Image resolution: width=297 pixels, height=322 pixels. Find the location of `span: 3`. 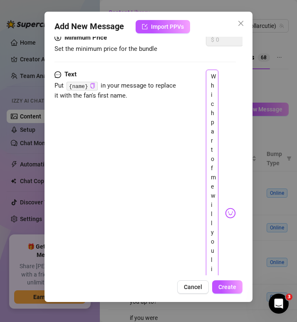

span: 3 is located at coordinates (289, 297).